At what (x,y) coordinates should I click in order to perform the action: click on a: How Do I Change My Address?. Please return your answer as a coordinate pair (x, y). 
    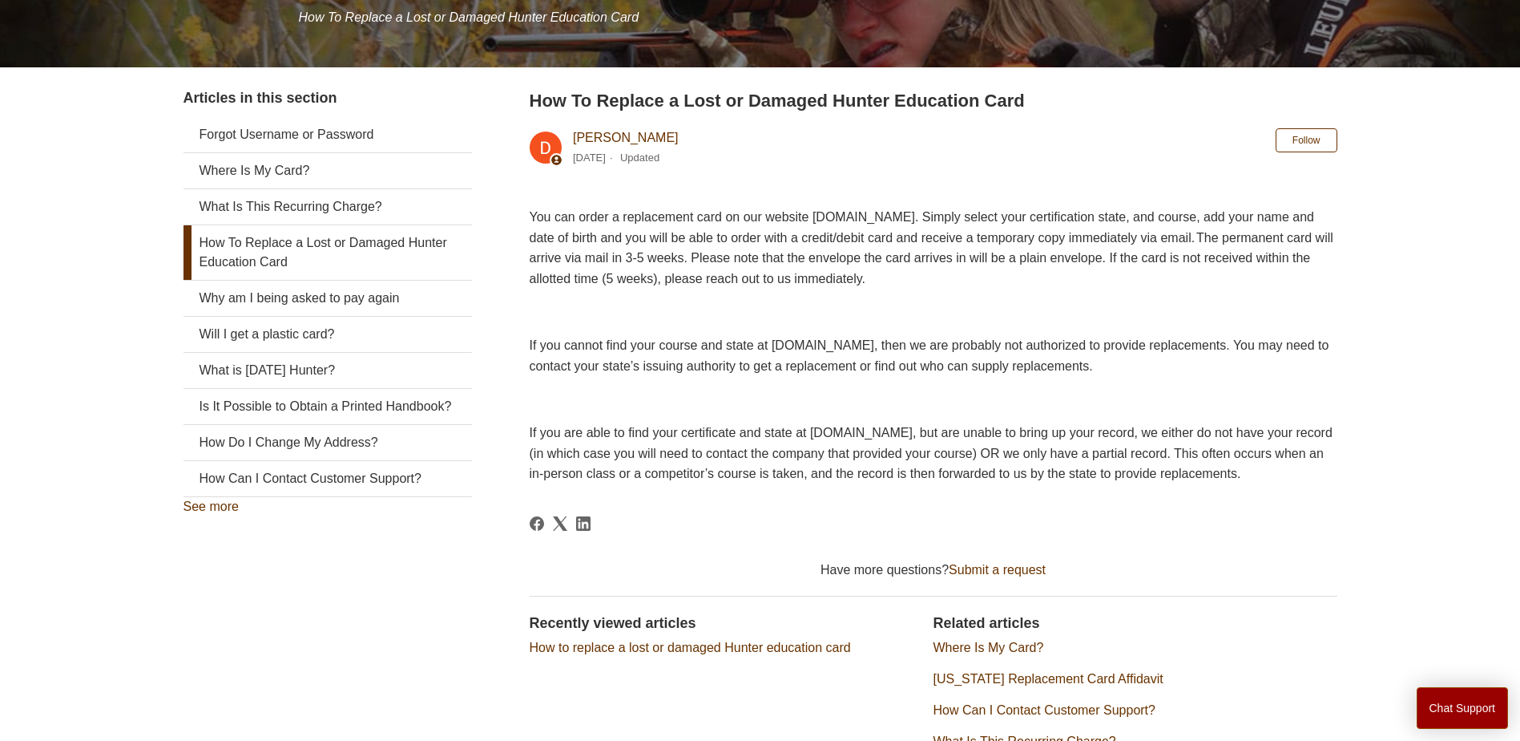
    Looking at the image, I should click on (328, 442).